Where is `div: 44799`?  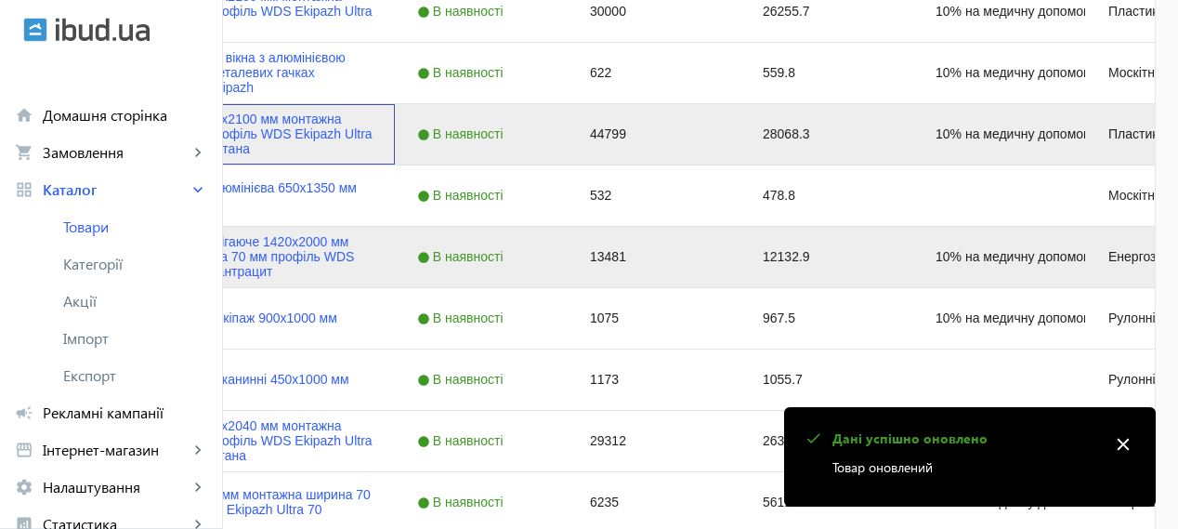
div: 44799 is located at coordinates (654, 134).